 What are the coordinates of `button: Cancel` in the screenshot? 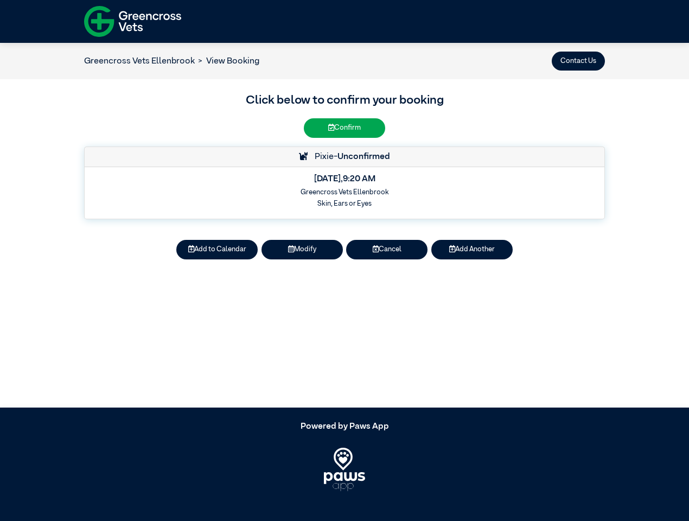 It's located at (387, 249).